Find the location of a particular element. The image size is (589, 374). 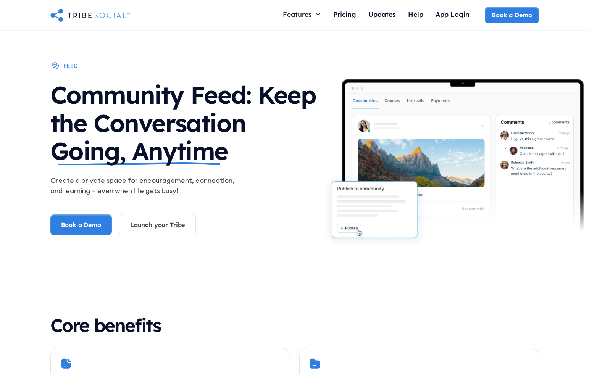

a: Help is located at coordinates (416, 15).